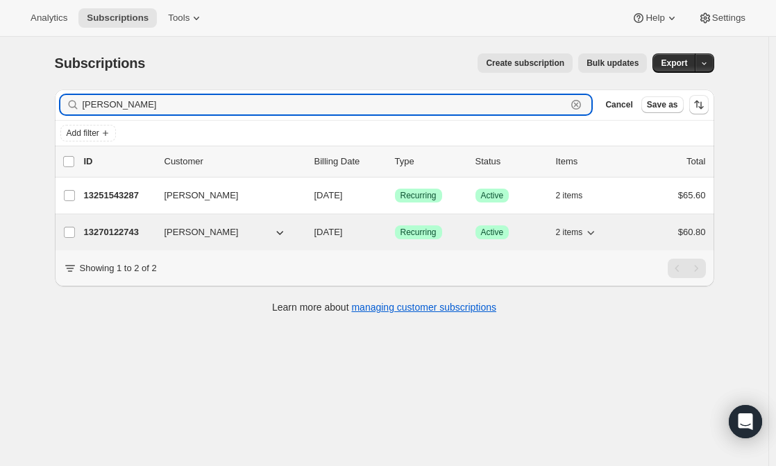 The image size is (776, 466). What do you see at coordinates (612, 63) in the screenshot?
I see `button: Bulk updates` at bounding box center [612, 63].